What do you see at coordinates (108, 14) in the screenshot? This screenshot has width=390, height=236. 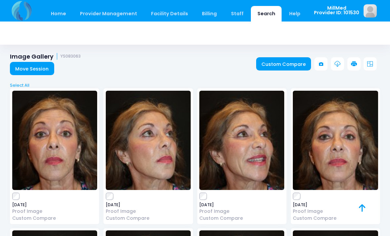 I see `a: Provider Management` at bounding box center [108, 14].